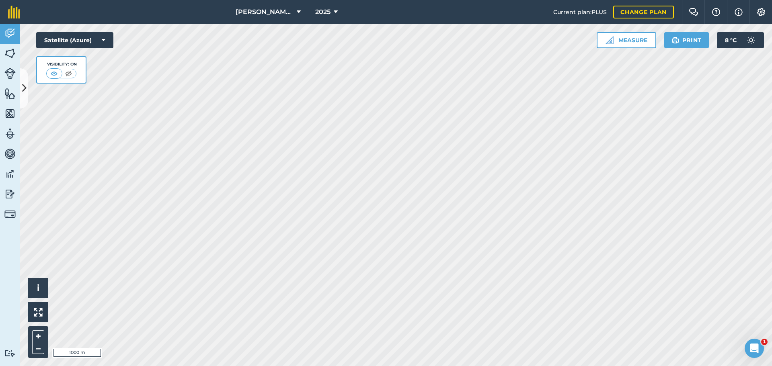  I want to click on img: svg+xml;base64,PHN2ZyB4bWxucz0iaHR0cDovL3d3dy53My5vcmcvMjAwMC9zdmciIHdpZHRoPSIxOSIgaGVpZ2h0PSIyNC..., so click(675, 40).